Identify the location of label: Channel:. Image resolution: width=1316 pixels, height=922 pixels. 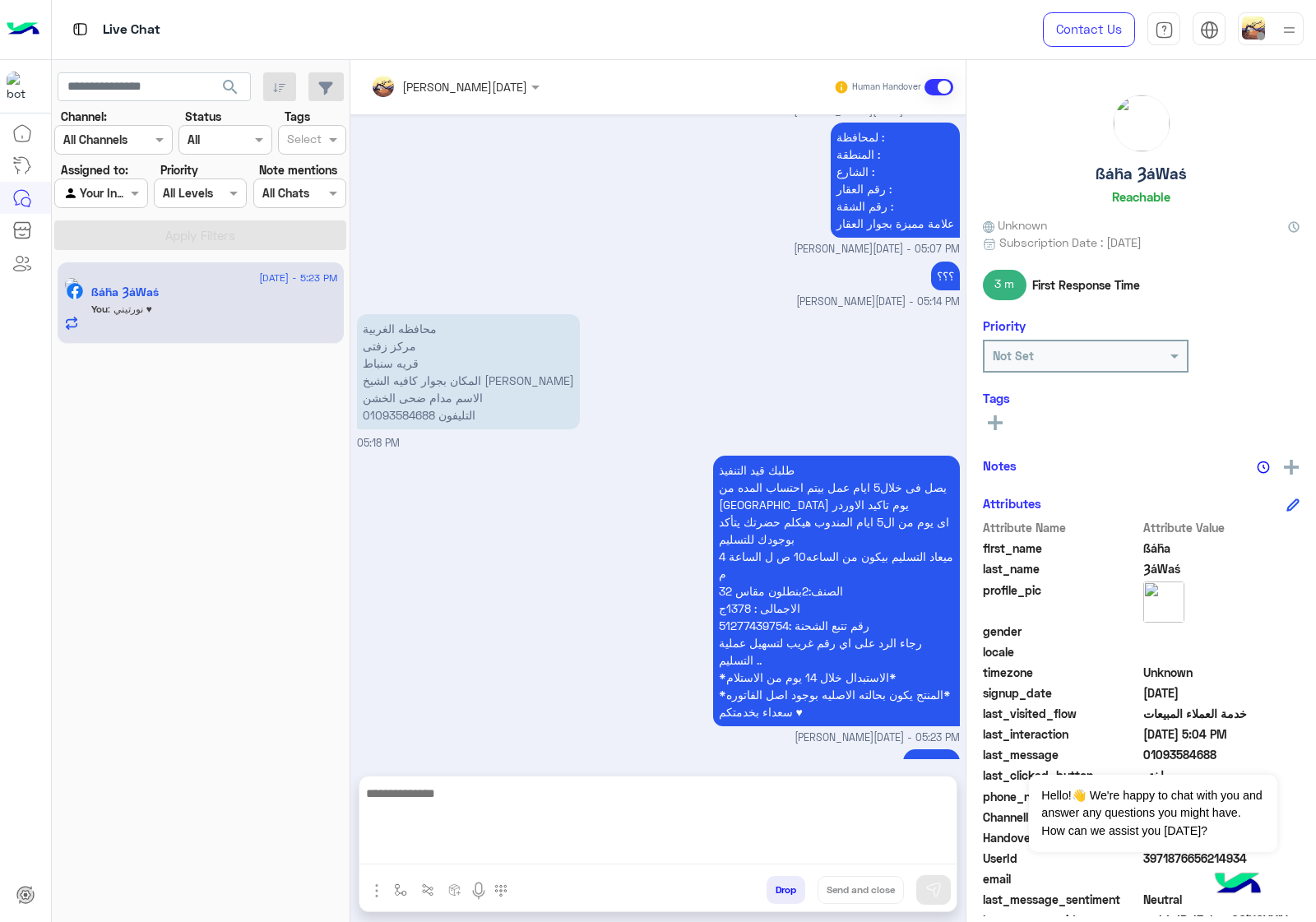
(84, 116).